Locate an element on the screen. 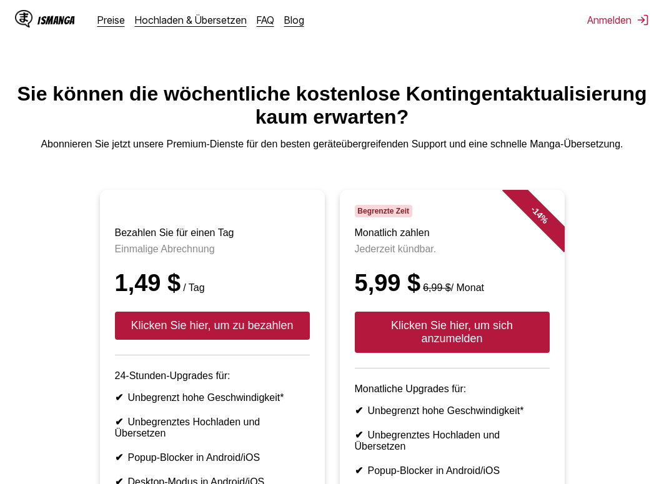 The image size is (664, 484). font: Monatlich zahlen is located at coordinates (392, 232).